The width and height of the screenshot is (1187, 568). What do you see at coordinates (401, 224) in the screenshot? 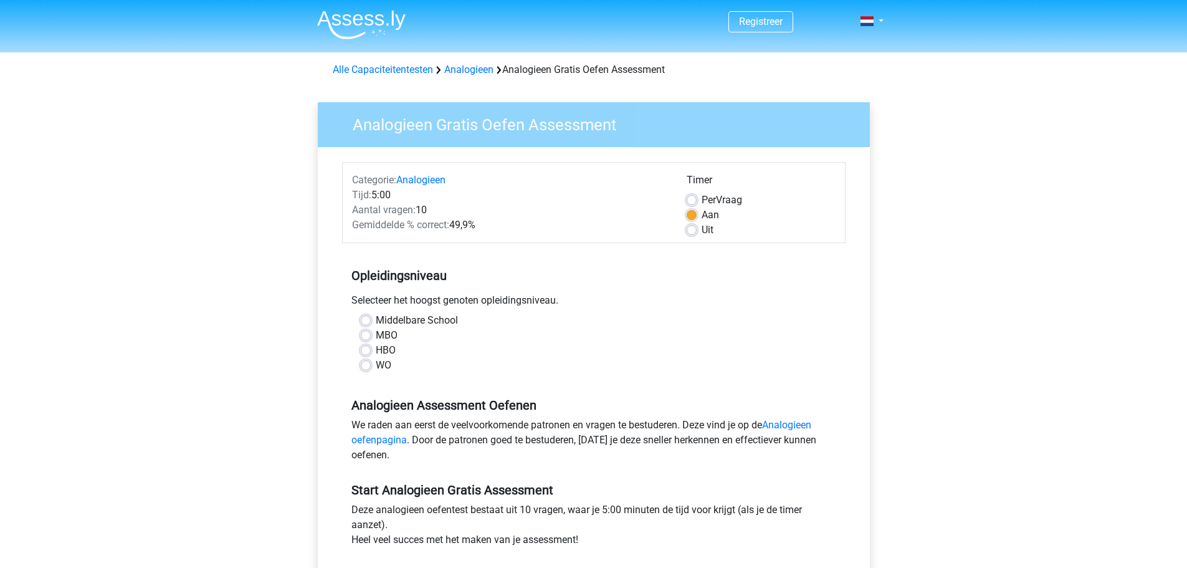
I see `span: Gemiddelde % correct:` at bounding box center [401, 224].